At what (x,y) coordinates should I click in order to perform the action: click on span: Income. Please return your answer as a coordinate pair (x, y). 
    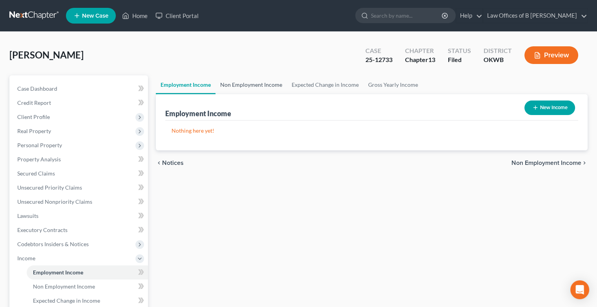
    Looking at the image, I should click on (26, 258).